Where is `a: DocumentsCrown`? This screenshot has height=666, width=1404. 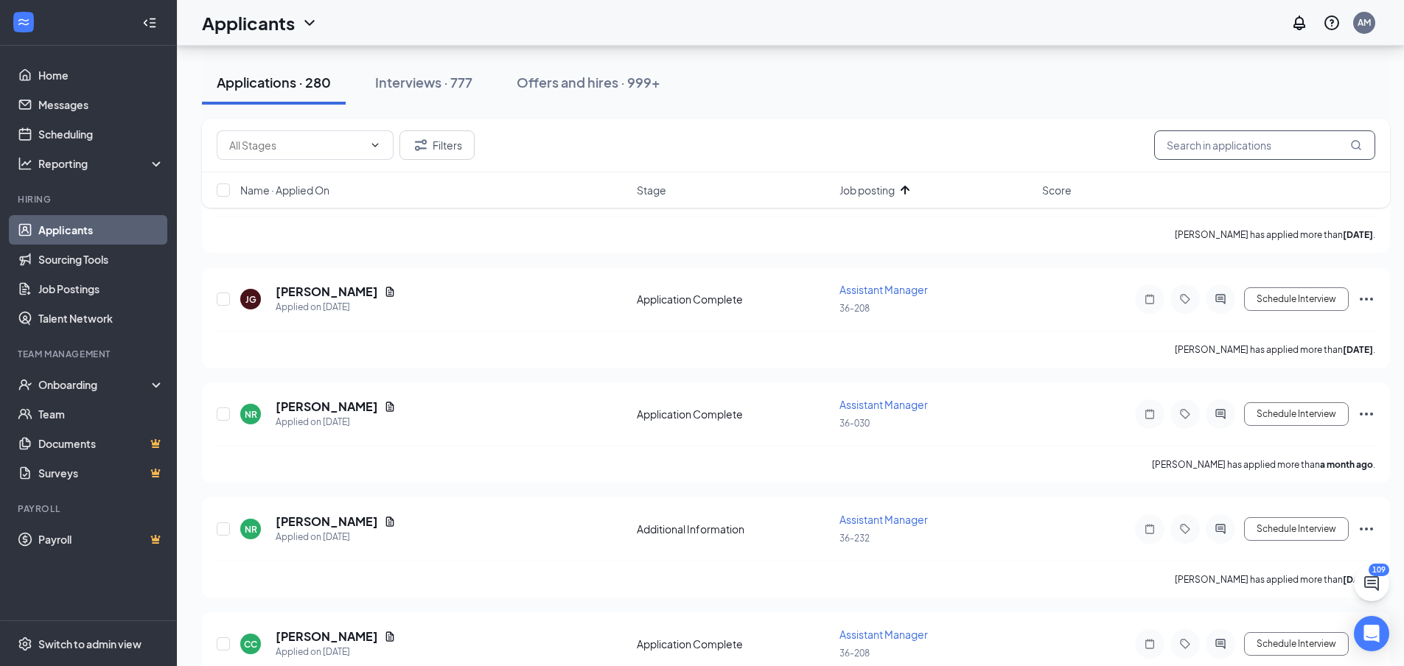
a: DocumentsCrown is located at coordinates (101, 444).